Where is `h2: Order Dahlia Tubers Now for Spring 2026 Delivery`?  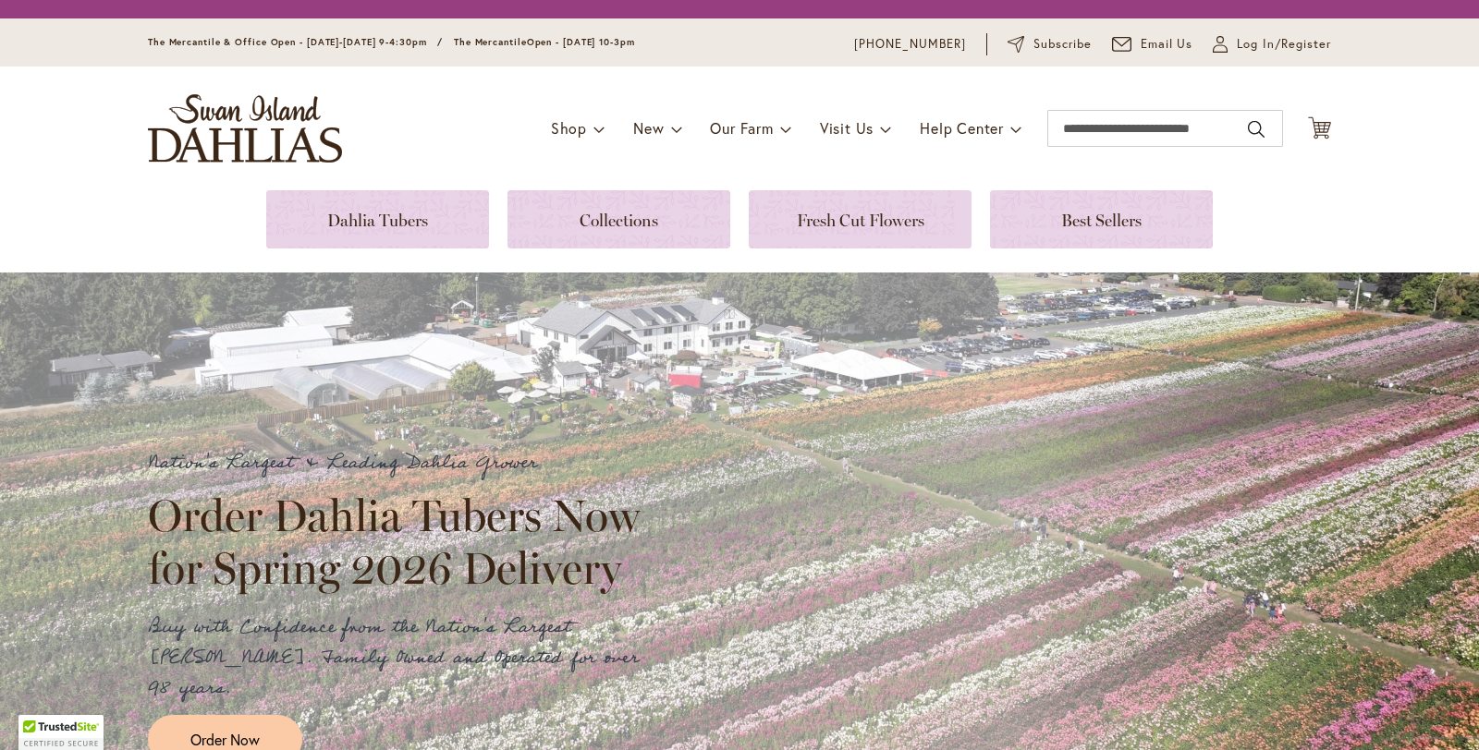
h2: Order Dahlia Tubers Now for Spring 2026 Delivery is located at coordinates (402, 542).